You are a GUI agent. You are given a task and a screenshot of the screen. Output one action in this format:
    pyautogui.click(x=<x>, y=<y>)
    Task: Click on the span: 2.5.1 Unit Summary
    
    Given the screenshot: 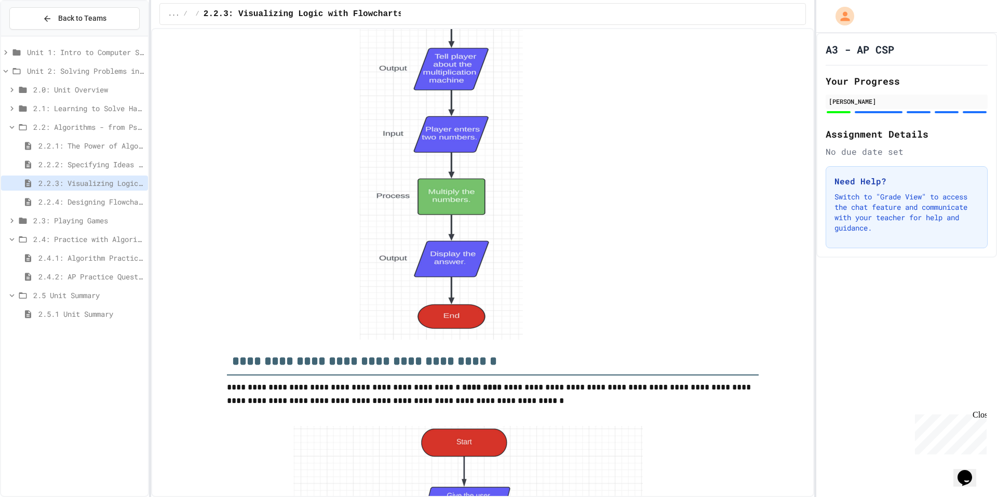 What is the action you would take?
    pyautogui.click(x=91, y=314)
    